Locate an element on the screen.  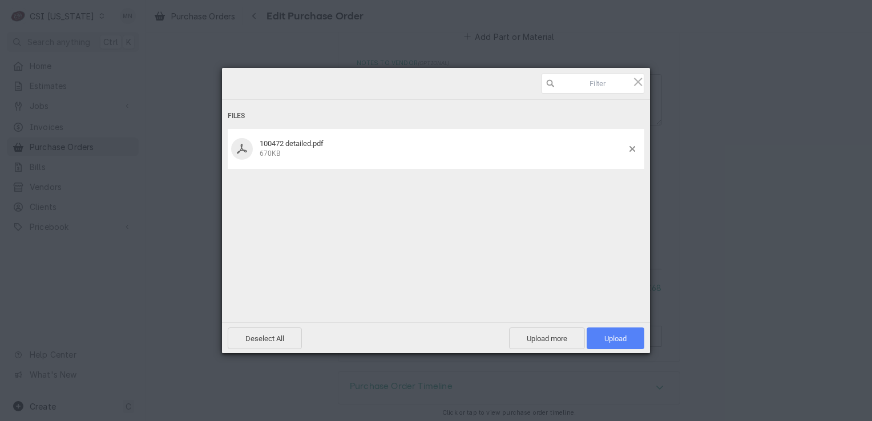
span: Click here or hit ESC to close picker is located at coordinates (638, 82).